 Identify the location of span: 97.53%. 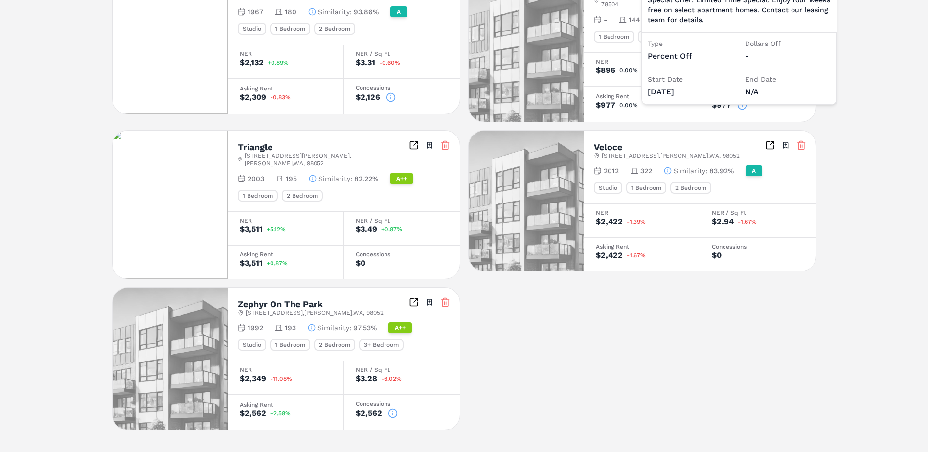
(365, 328).